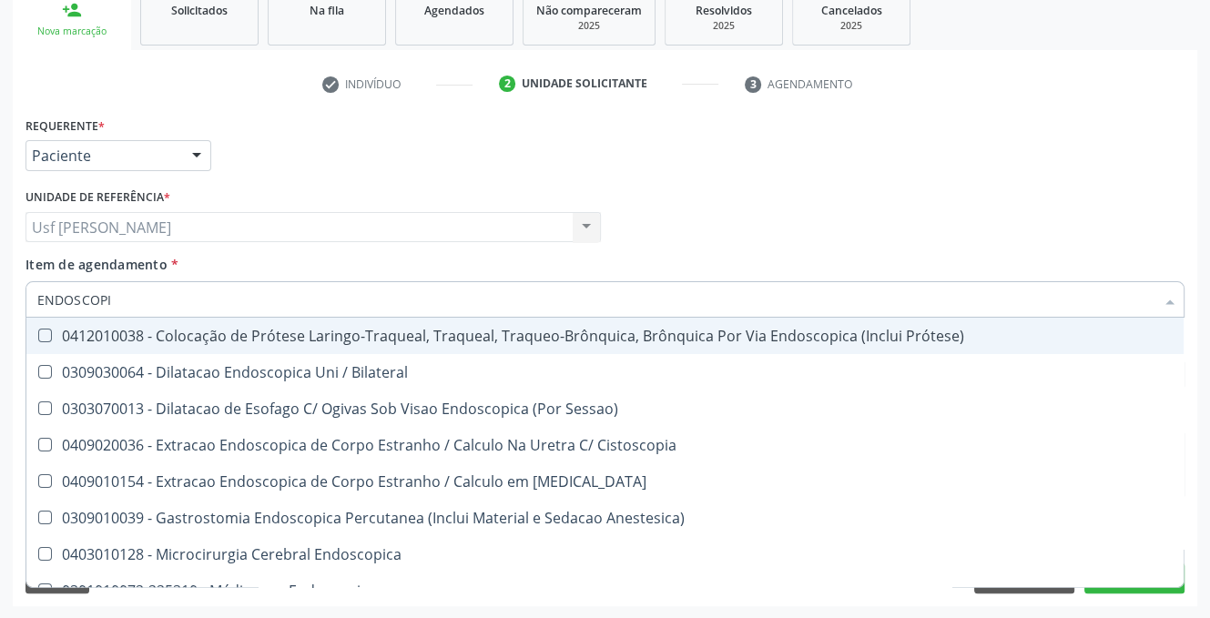  What do you see at coordinates (604, 372) in the screenshot?
I see `div: 0309030064 - Dilatacao Endoscopica Uni / Bilateral` at bounding box center [604, 372].